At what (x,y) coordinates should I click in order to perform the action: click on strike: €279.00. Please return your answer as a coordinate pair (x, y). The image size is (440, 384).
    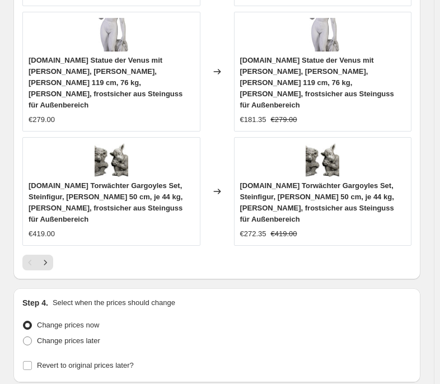
    Looking at the image, I should click on (284, 120).